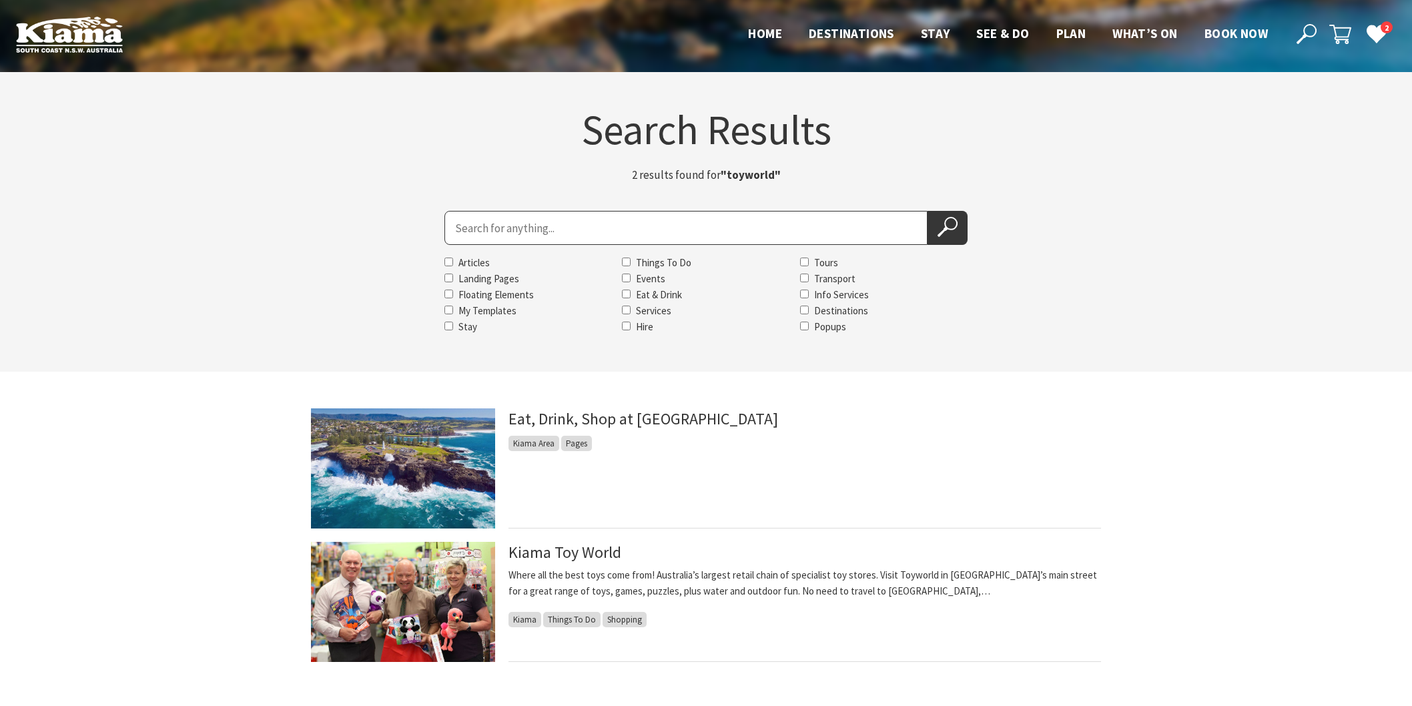  What do you see at coordinates (577, 443) in the screenshot?
I see `span: Pages` at bounding box center [577, 443].